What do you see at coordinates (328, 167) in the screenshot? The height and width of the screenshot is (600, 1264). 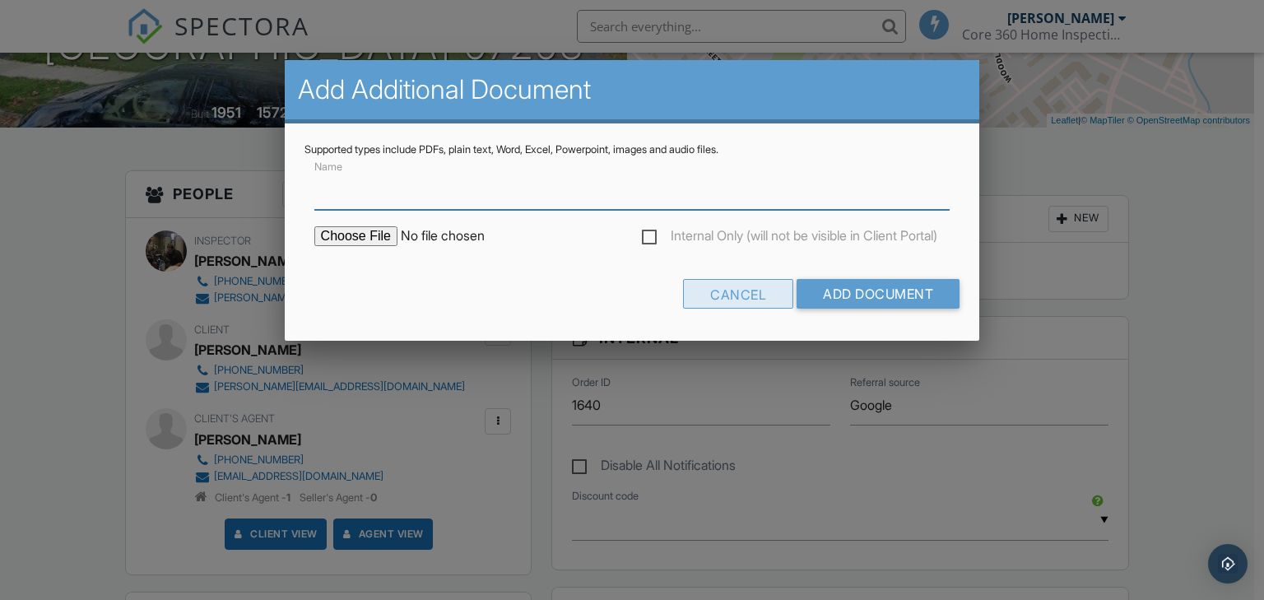 I see `label: Name` at bounding box center [328, 167].